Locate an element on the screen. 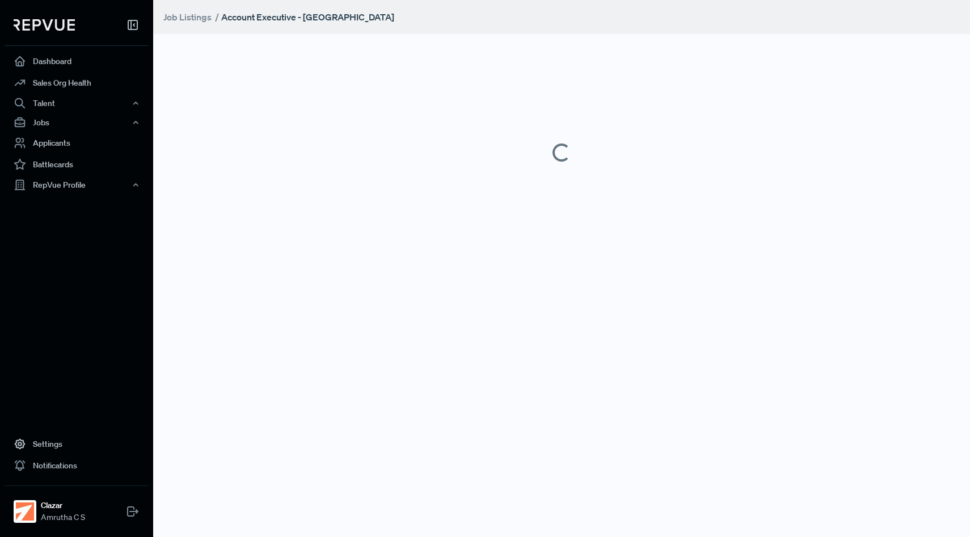  a: Job Listings is located at coordinates (187, 17).